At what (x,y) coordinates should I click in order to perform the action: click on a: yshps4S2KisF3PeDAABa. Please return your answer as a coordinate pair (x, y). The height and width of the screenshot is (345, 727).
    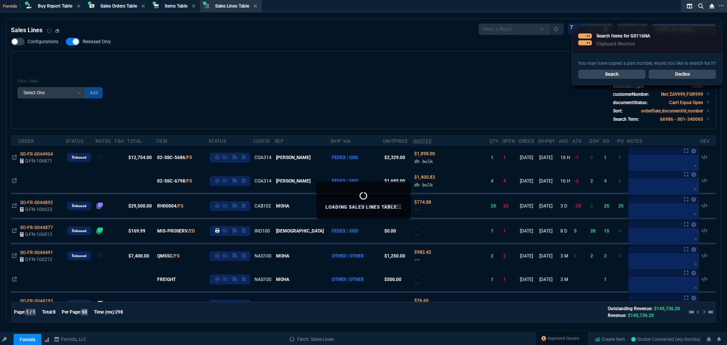
    Looking at the image, I should click on (665, 339).